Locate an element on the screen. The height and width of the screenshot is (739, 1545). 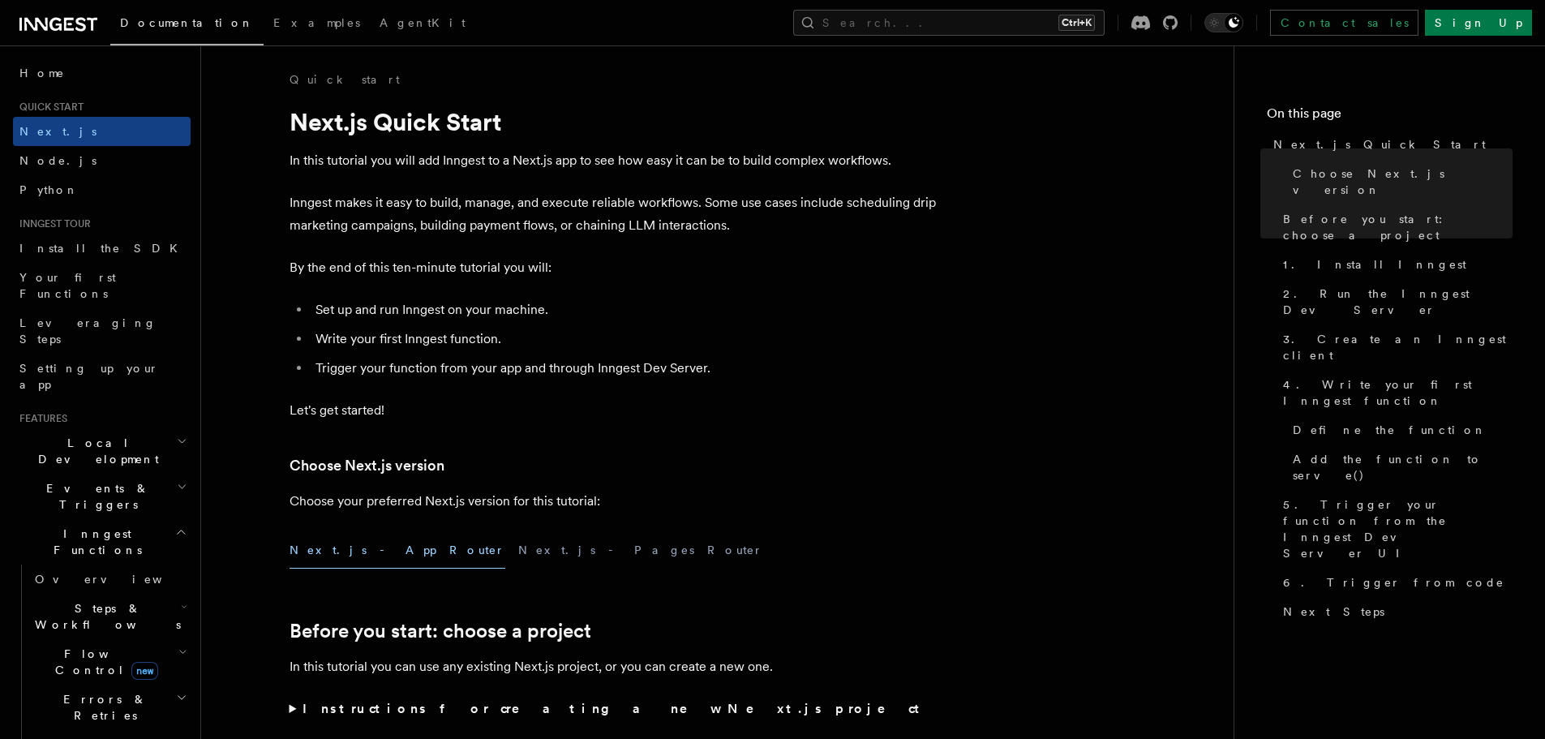
span: AgentKit is located at coordinates (423, 23).